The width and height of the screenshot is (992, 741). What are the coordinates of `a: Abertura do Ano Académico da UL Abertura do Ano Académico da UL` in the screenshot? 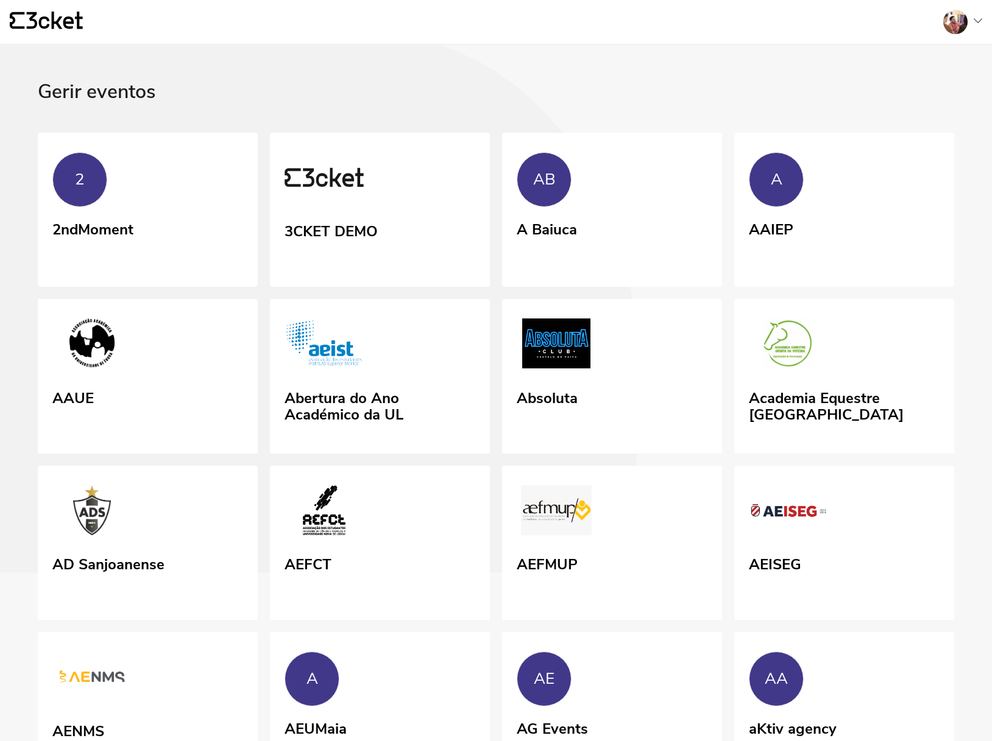 It's located at (380, 376).